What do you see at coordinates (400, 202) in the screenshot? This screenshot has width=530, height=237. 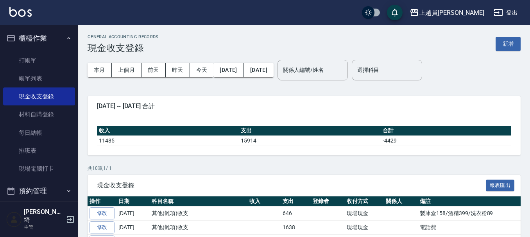 I see `th: 關係人` at bounding box center [400, 202].